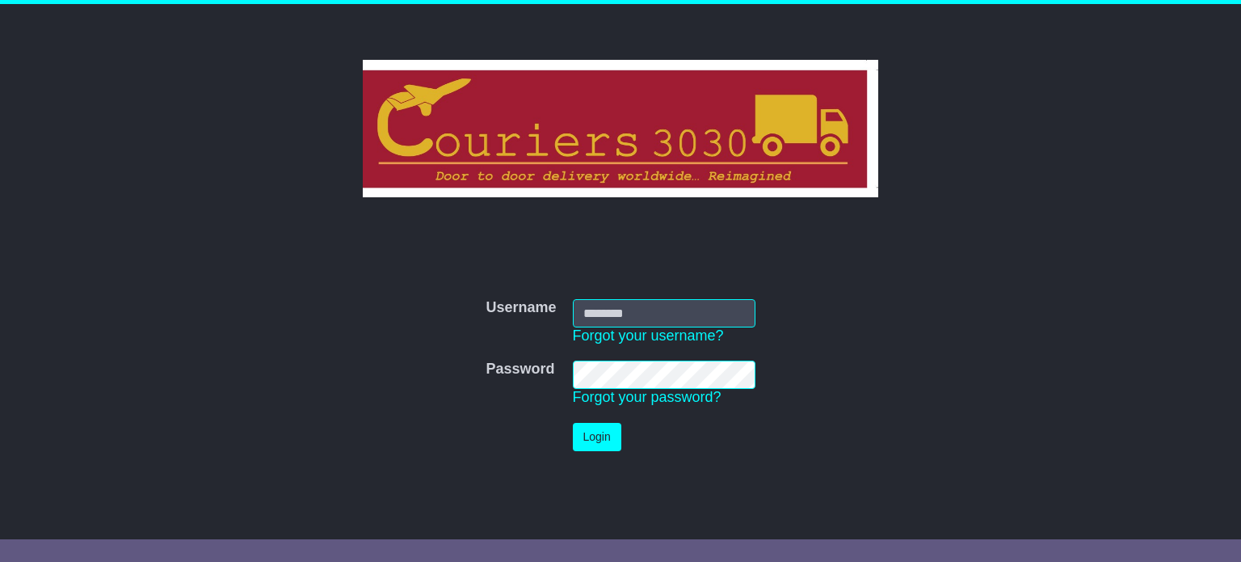 The height and width of the screenshot is (562, 1241). I want to click on label: Username, so click(520, 308).